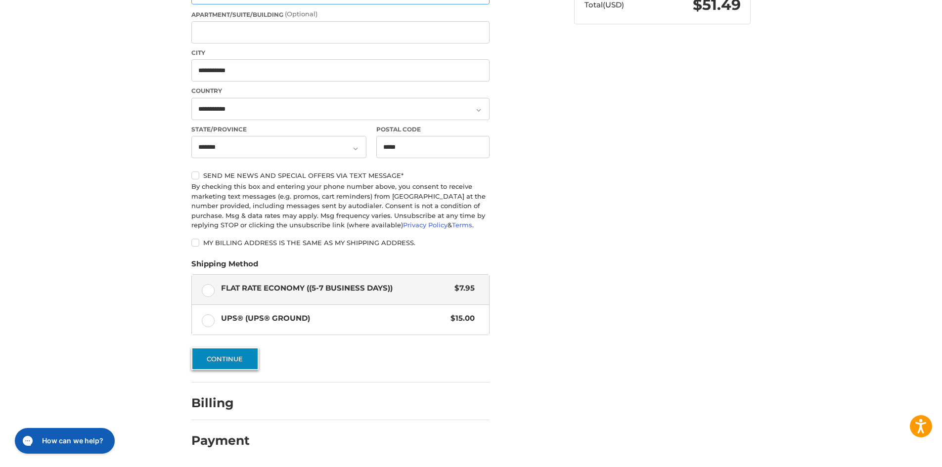  I want to click on span: $15.00, so click(460, 319).